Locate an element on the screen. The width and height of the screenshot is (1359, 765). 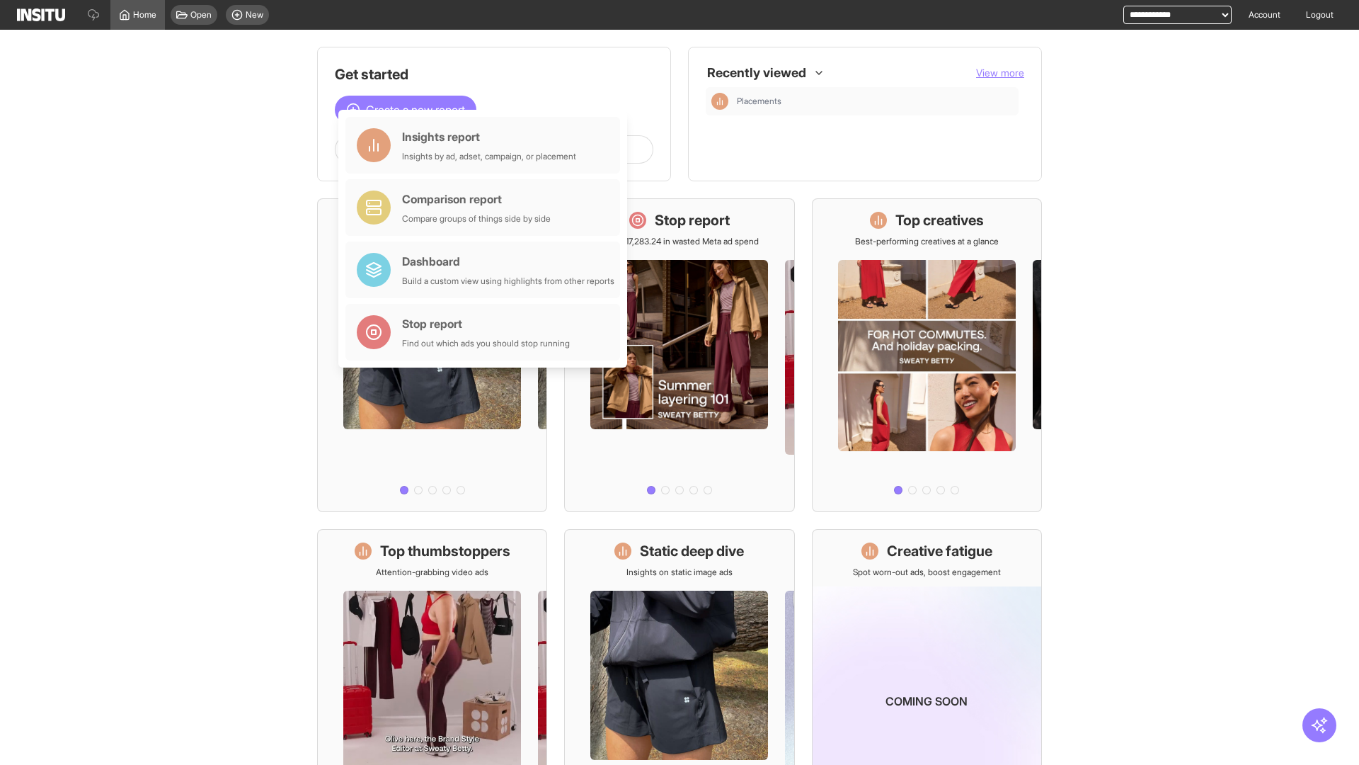
span: Home is located at coordinates (144, 15).